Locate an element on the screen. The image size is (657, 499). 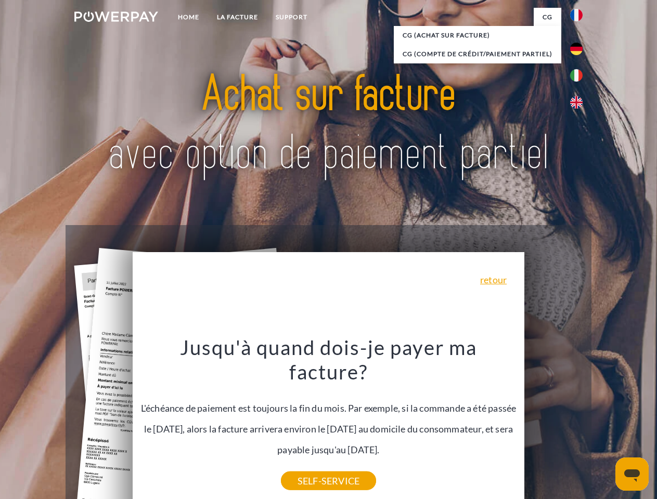
h3: Jusqu'à quand dois-je payer ma facture? is located at coordinates (329, 360).